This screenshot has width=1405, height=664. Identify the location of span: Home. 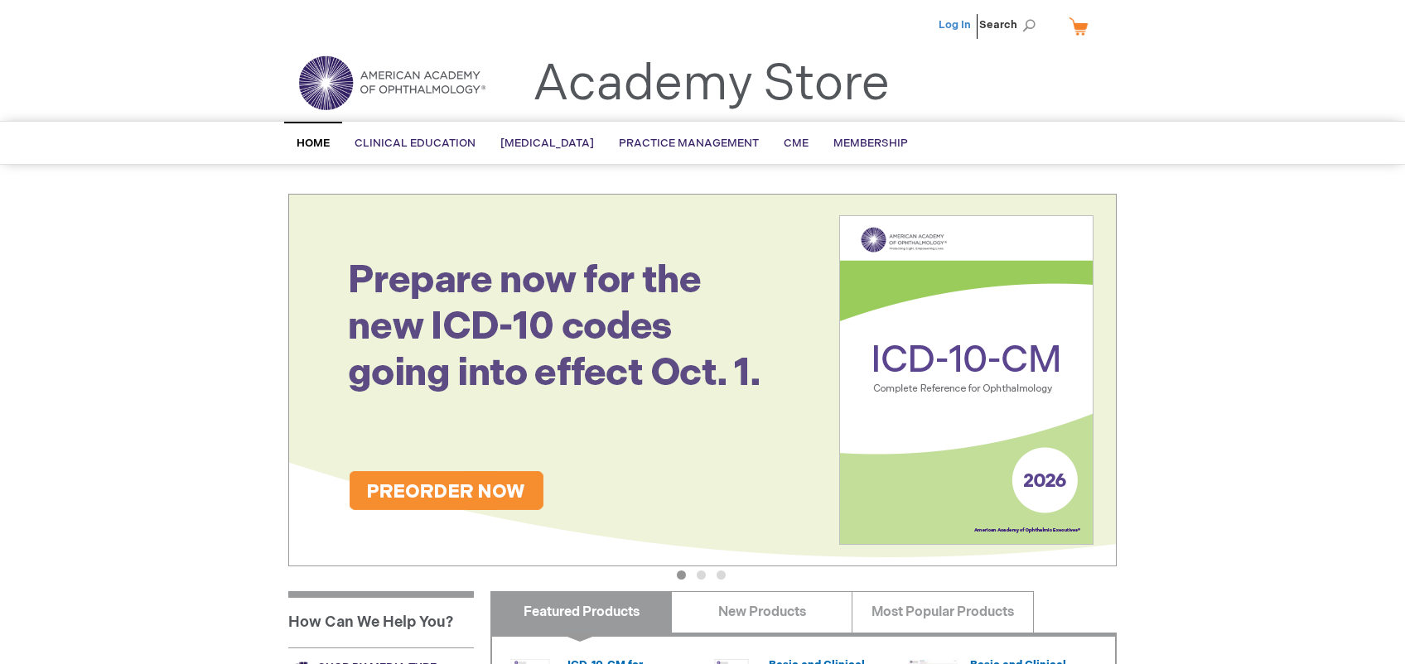
(313, 143).